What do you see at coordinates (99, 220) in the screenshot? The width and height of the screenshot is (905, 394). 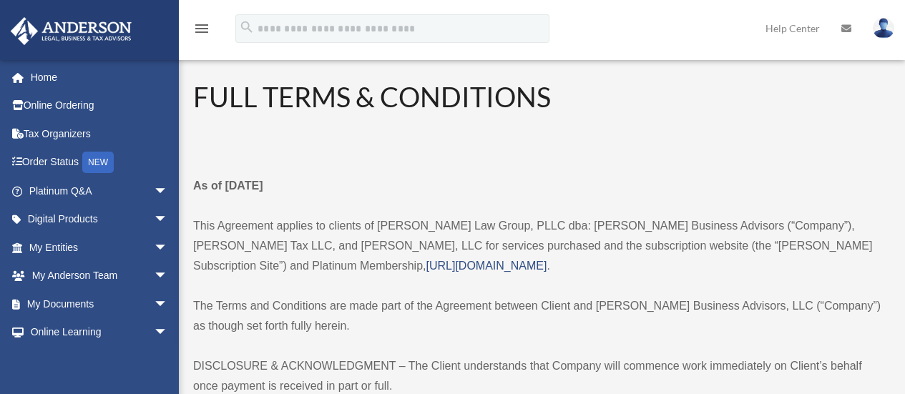 I see `a: Digital Productsarrow_drop_down` at bounding box center [99, 220].